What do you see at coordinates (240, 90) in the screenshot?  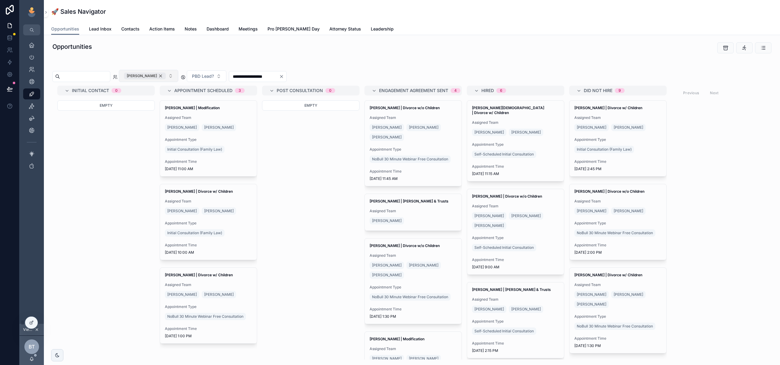 I see `div: 3` at bounding box center [240, 90].